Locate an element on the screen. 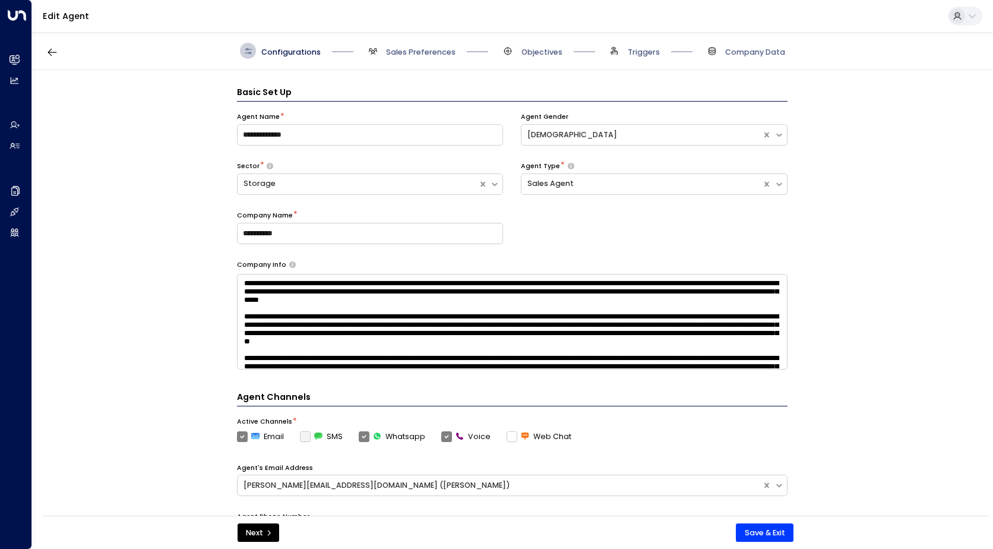  label: Agent Phone Number is located at coordinates (273, 517).